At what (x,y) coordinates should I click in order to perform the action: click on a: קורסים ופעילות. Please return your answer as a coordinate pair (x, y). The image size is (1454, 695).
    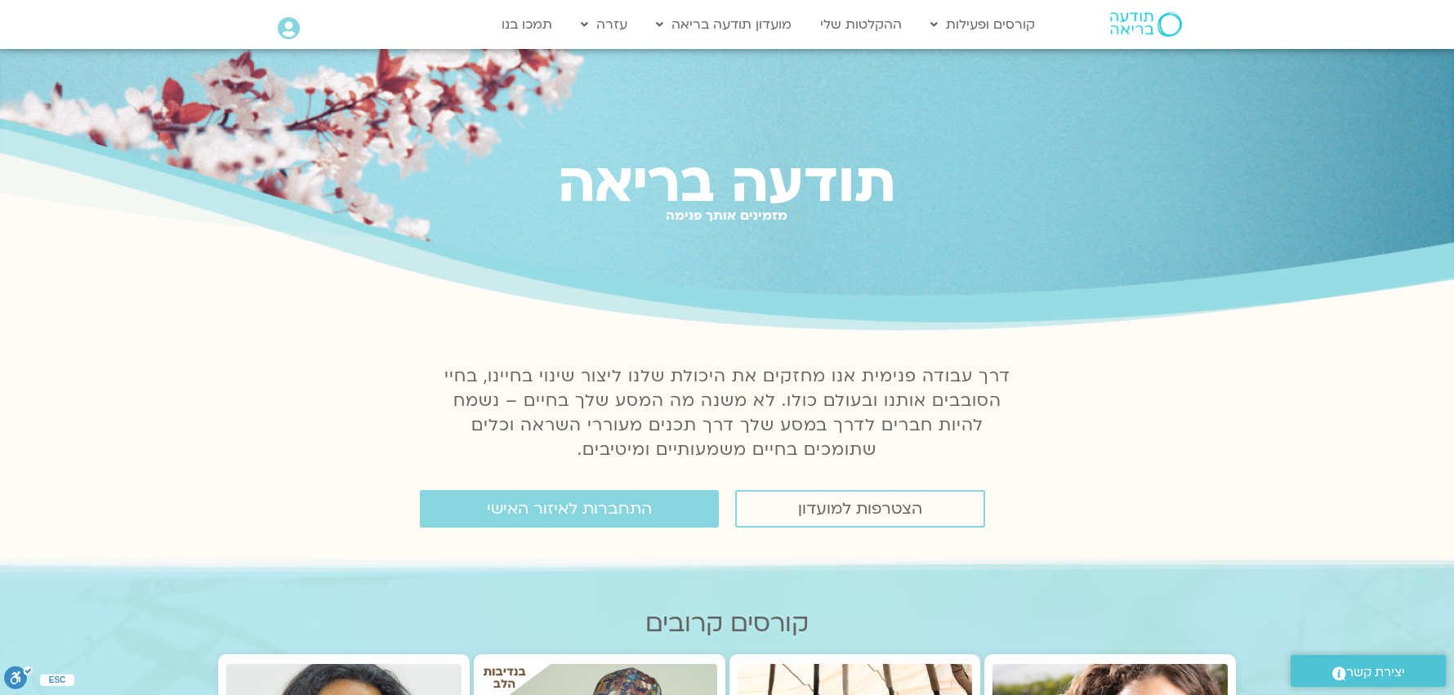
    Looking at the image, I should click on (983, 25).